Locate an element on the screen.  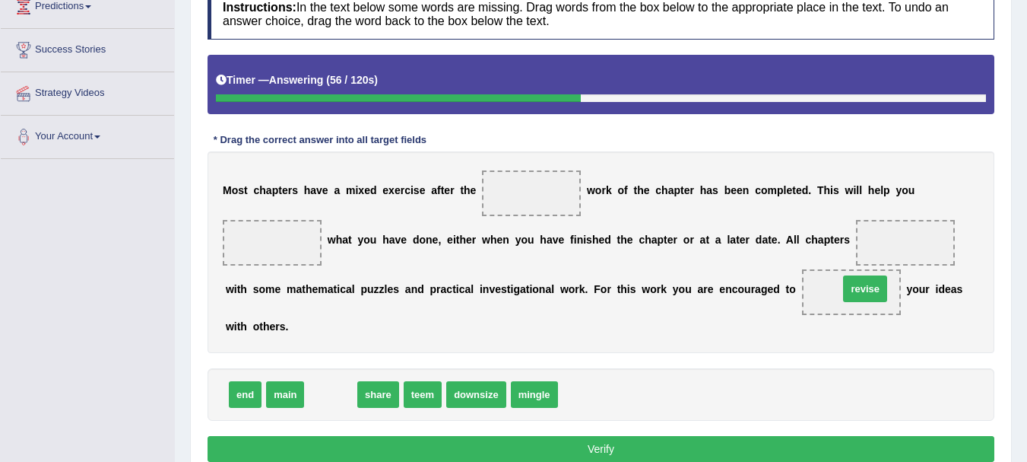
b: A is located at coordinates (790, 240).